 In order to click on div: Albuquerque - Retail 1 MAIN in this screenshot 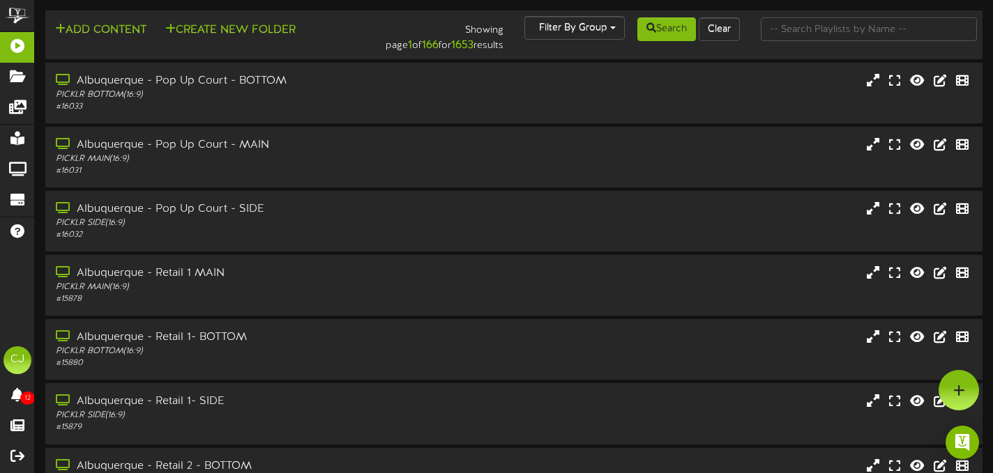, I will do `click(240, 273)`.